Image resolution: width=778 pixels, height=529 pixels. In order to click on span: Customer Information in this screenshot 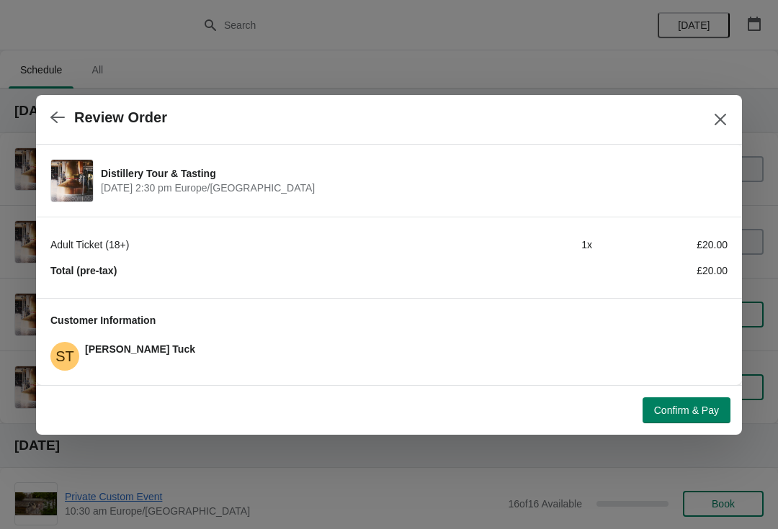, I will do `click(103, 321)`.